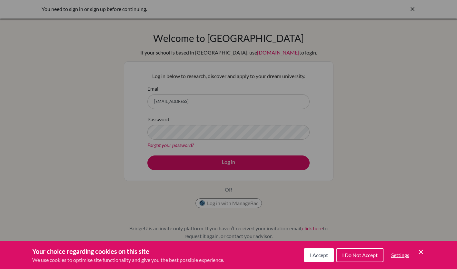 This screenshot has height=269, width=457. What do you see at coordinates (421, 252) in the screenshot?
I see `button: Save and close` at bounding box center [421, 252].